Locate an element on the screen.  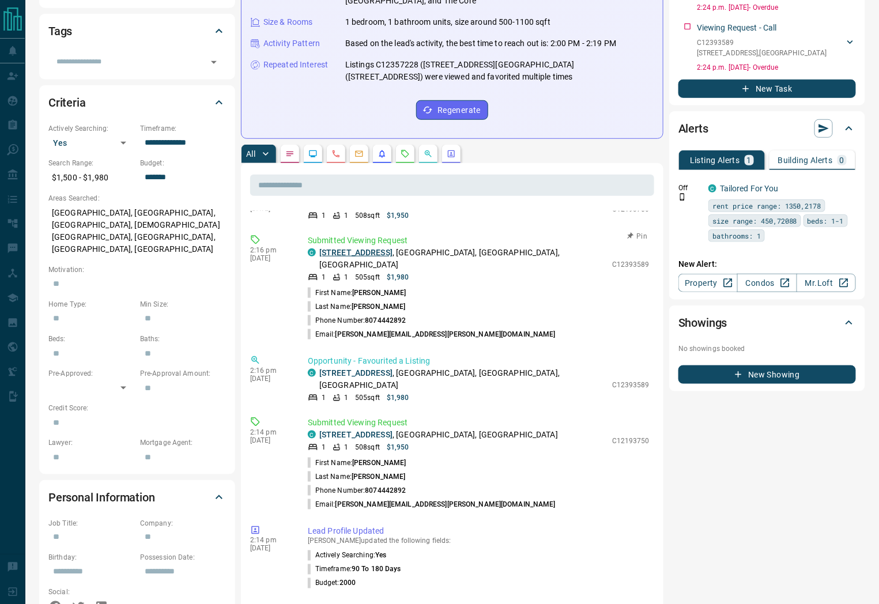
a: Condos is located at coordinates (767, 283).